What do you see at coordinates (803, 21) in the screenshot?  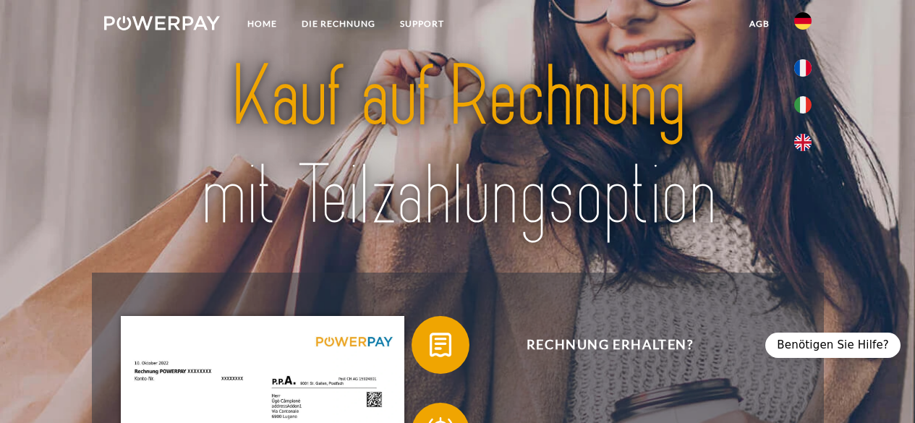 I see `img: de` at bounding box center [803, 21].